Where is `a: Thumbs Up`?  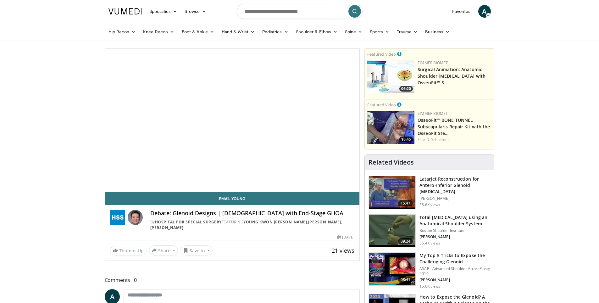 a: Thumbs Up is located at coordinates (128, 250).